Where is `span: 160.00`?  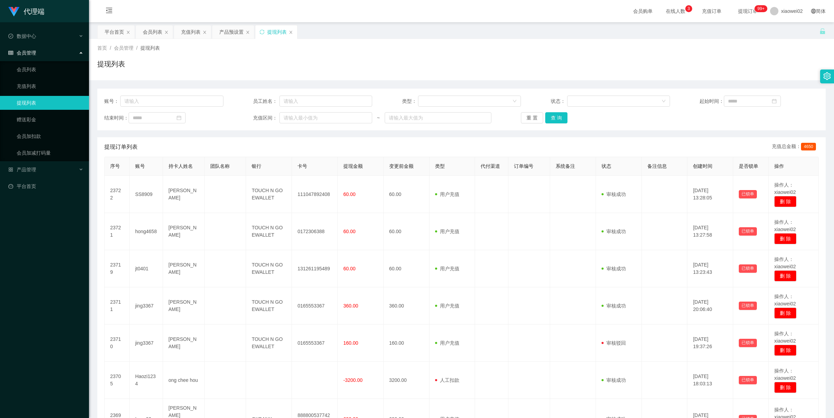
span: 160.00 is located at coordinates (350, 343).